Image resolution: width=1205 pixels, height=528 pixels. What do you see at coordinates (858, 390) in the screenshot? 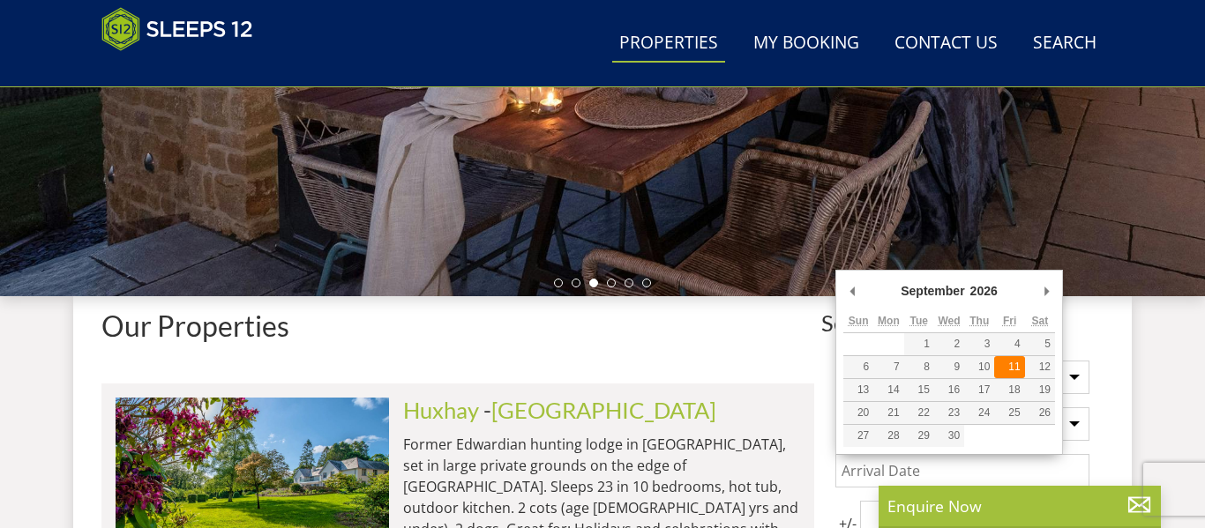
I see `button: 13` at bounding box center [858, 390].